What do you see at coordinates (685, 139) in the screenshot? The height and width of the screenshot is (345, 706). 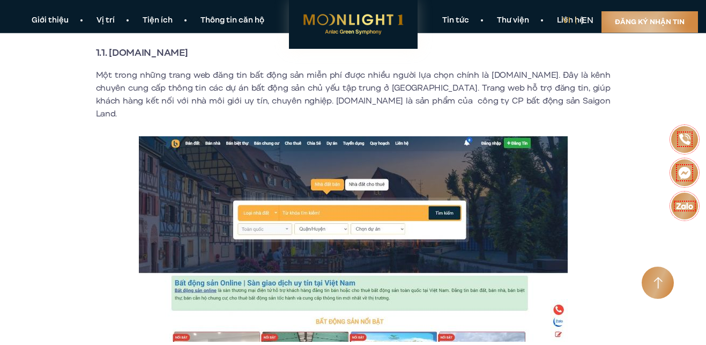 I see `img: Phone icon` at bounding box center [685, 139].